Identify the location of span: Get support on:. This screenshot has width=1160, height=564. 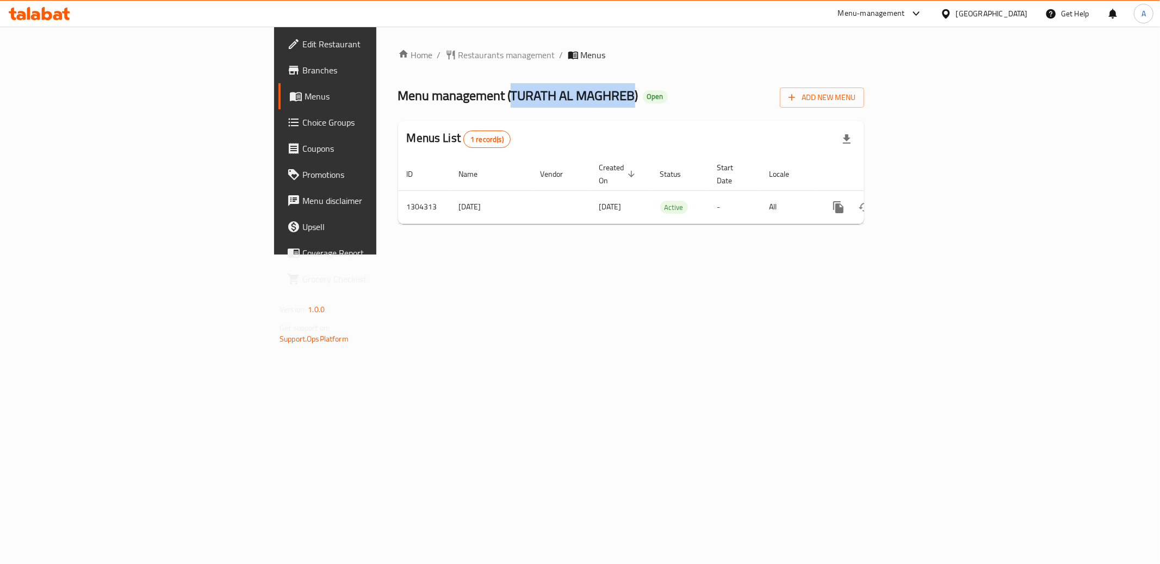
(304, 328).